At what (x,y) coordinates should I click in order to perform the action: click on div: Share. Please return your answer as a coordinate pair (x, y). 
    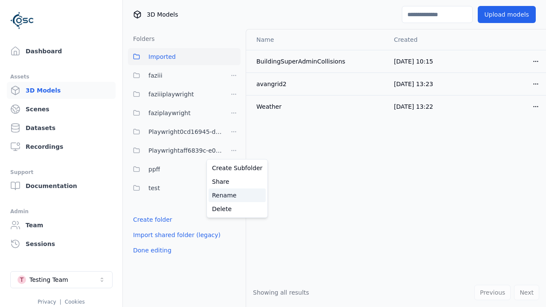
    Looking at the image, I should click on (237, 182).